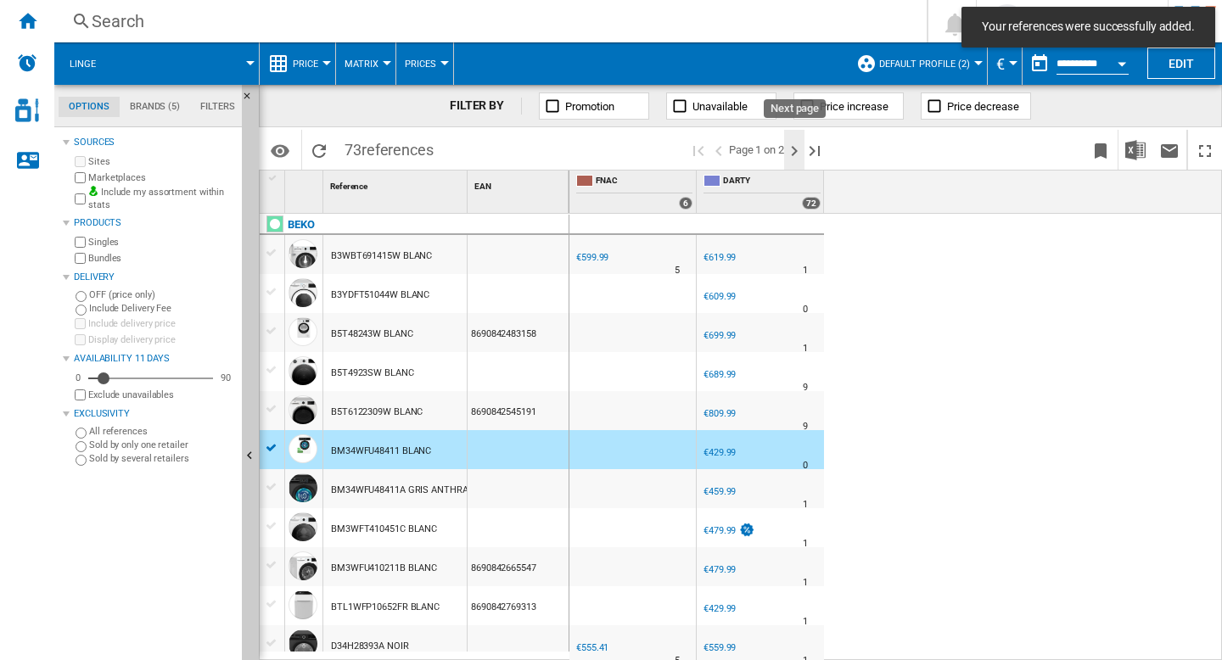 The height and width of the screenshot is (660, 1222). What do you see at coordinates (380, 295) in the screenshot?
I see `div: B3YDFT51044W BLANC` at bounding box center [380, 295].